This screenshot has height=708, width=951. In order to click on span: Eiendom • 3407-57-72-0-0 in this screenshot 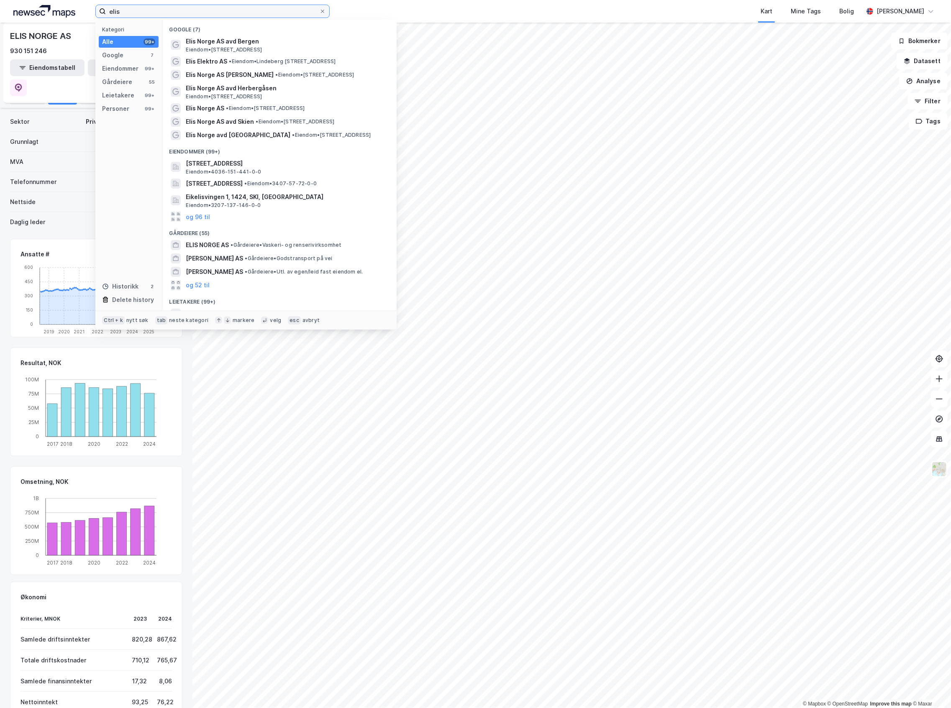, I will do `click(280, 184)`.